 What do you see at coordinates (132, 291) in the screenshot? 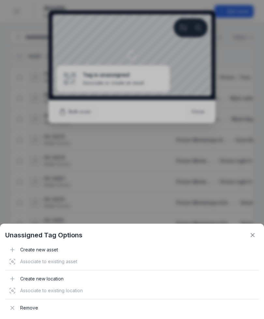
I see `div: Associate to existing location` at bounding box center [132, 291].